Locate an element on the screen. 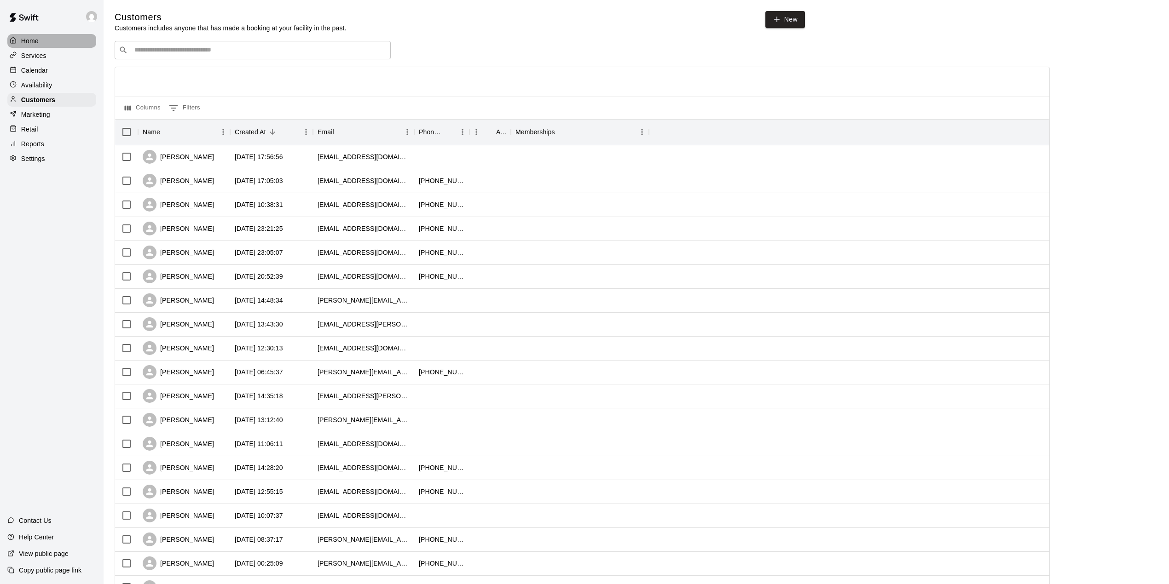  div: +14165605623 is located at coordinates (442, 540).